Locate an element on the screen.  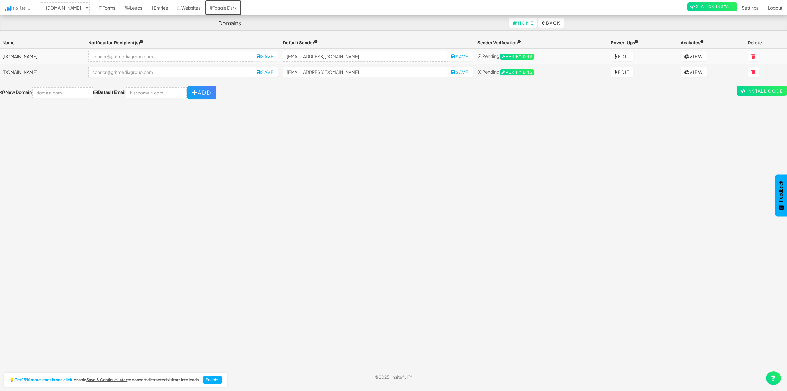
h2: 💡 enable to convert distracted visitors into leads is located at coordinates (104, 380).